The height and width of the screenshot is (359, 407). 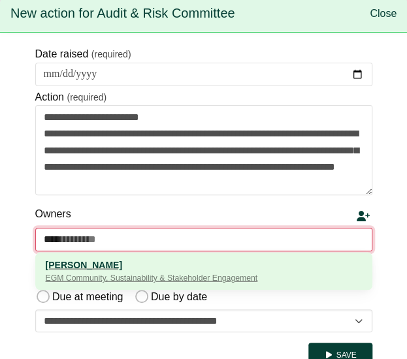 I want to click on a: Close, so click(x=383, y=13).